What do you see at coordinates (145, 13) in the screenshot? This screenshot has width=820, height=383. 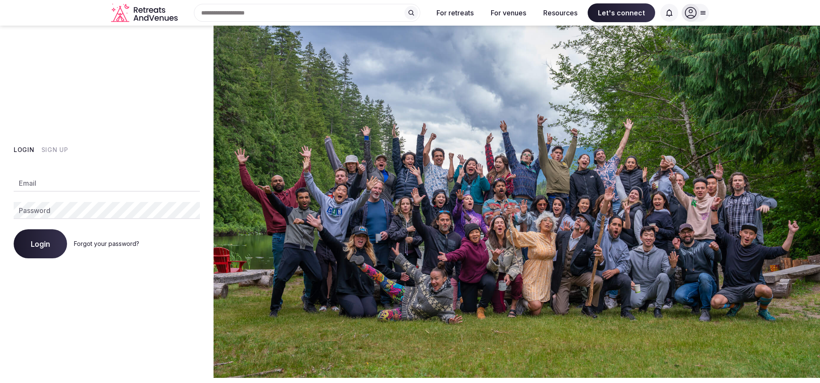 I see `a: Visit the homepage` at bounding box center [145, 13].